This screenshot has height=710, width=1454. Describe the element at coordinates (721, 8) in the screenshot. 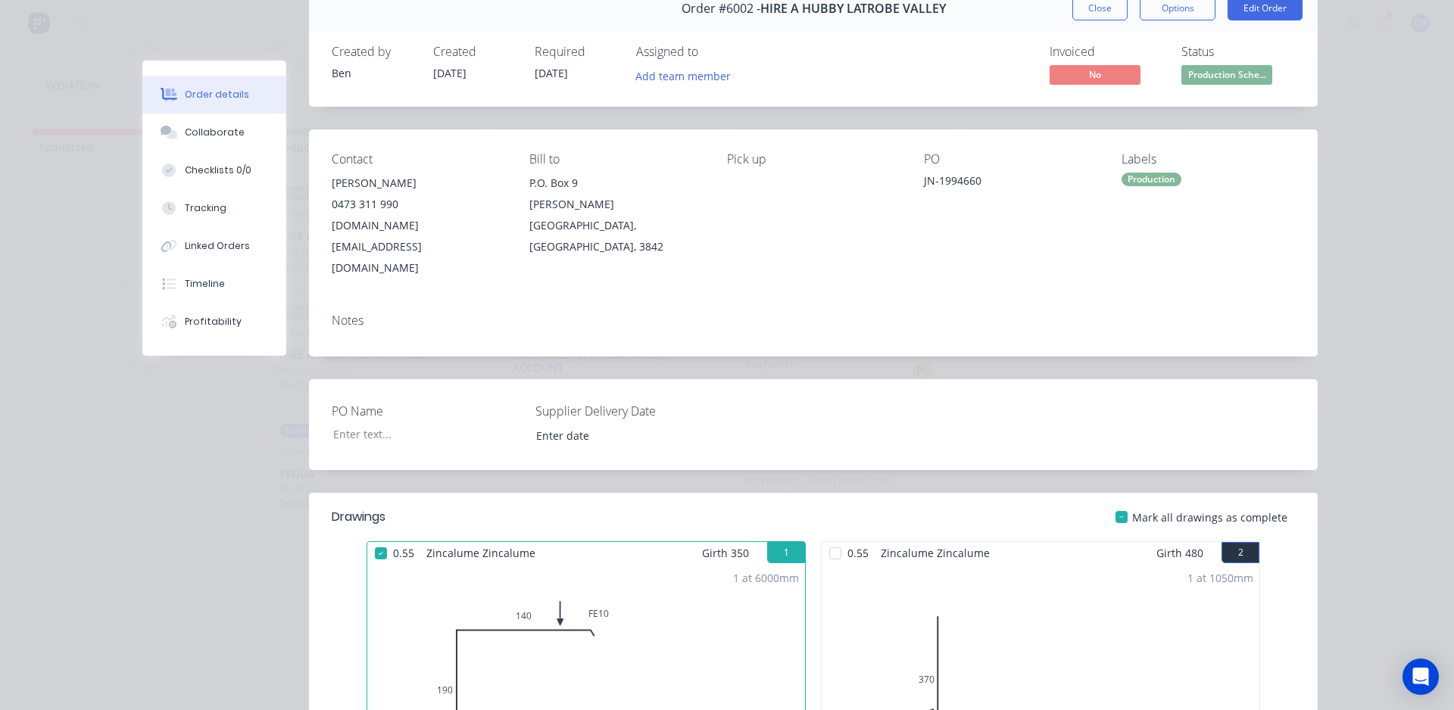

I see `span: Order #6002 -` at that location.